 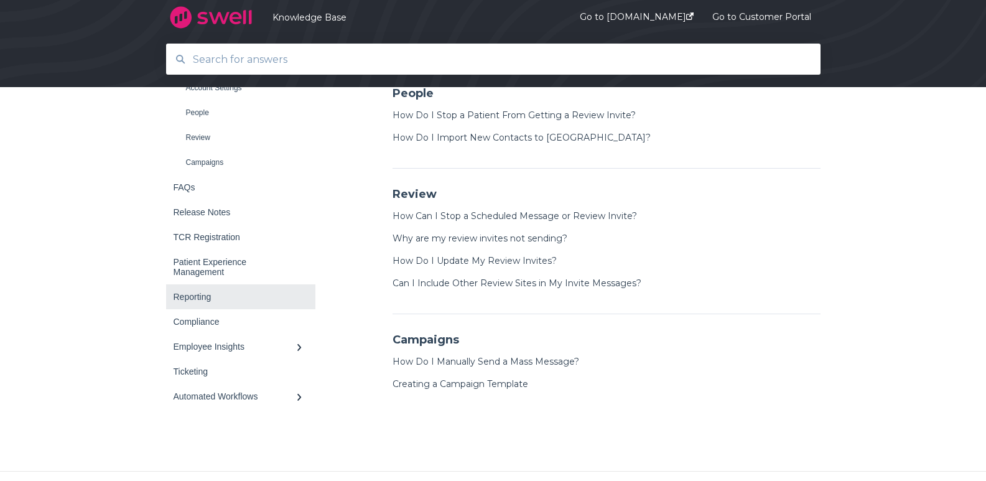 What do you see at coordinates (606, 340) in the screenshot?
I see `h4: Campaigns` at bounding box center [606, 340].